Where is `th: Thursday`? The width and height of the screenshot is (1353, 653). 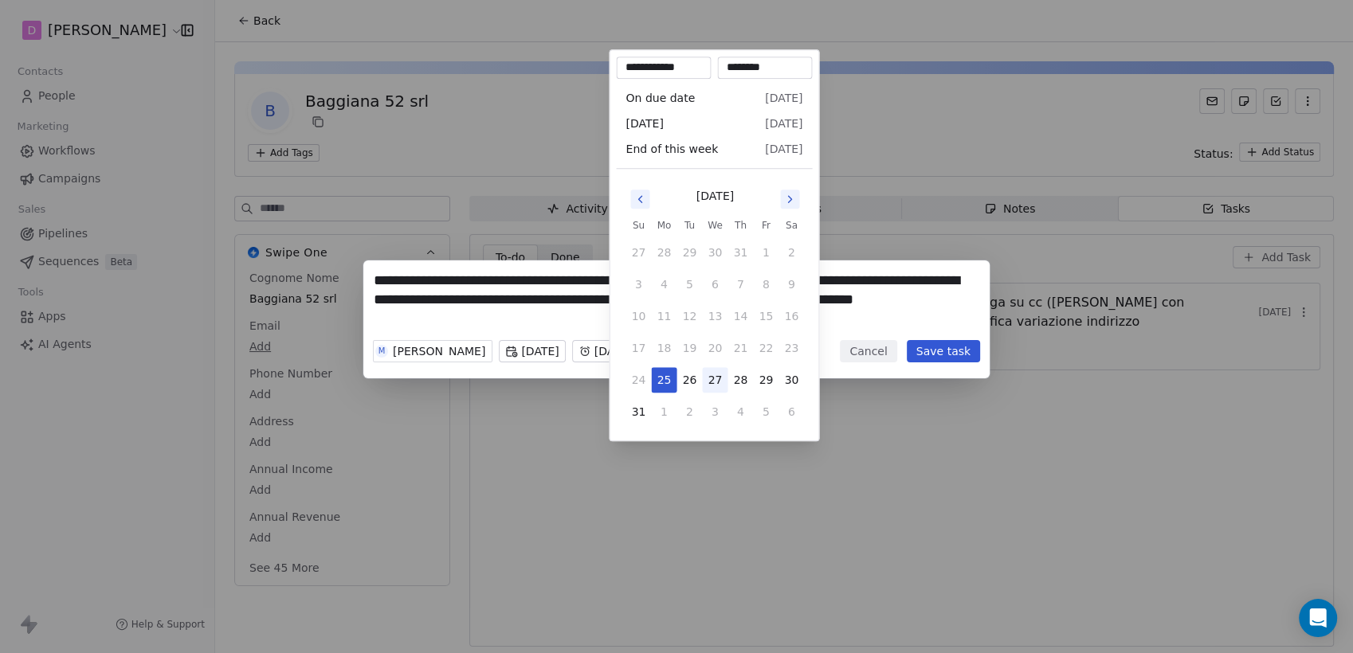
th: Thursday is located at coordinates (740, 226).